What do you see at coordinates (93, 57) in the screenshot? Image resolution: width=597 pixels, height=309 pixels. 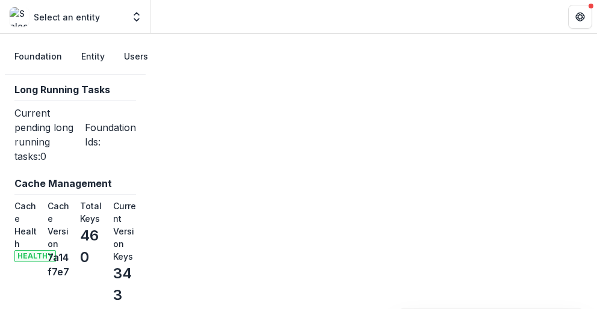 I see `button: Entity` at bounding box center [93, 57].